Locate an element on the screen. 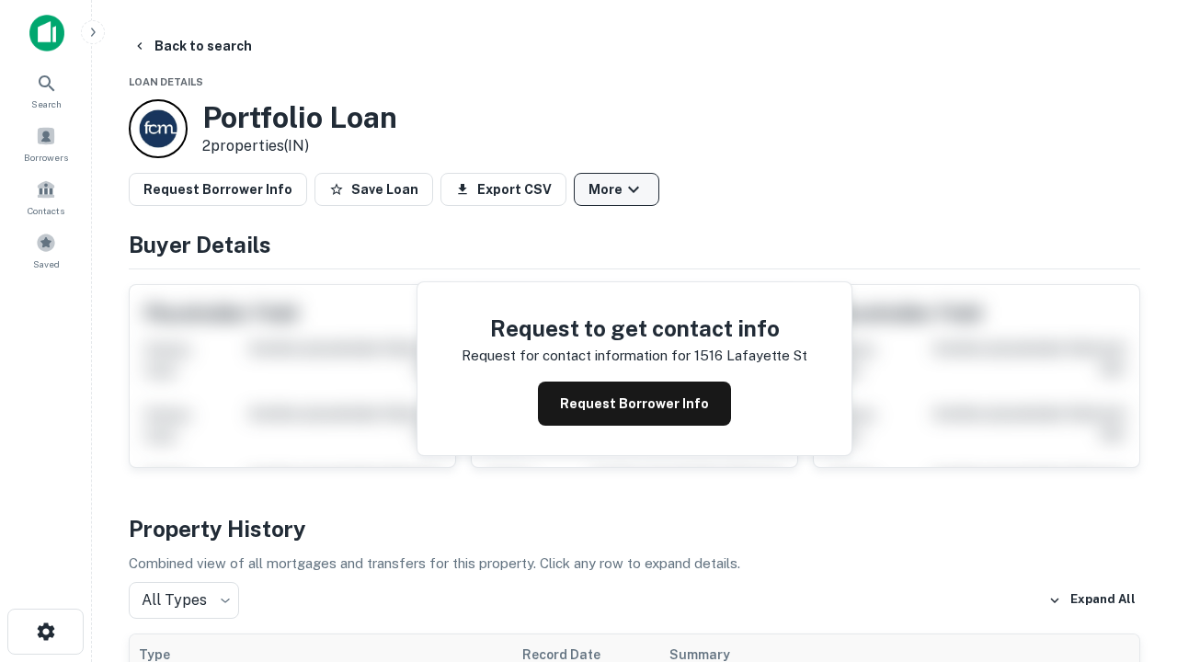 This screenshot has height=662, width=1177. div: All Types is located at coordinates (184, 600).